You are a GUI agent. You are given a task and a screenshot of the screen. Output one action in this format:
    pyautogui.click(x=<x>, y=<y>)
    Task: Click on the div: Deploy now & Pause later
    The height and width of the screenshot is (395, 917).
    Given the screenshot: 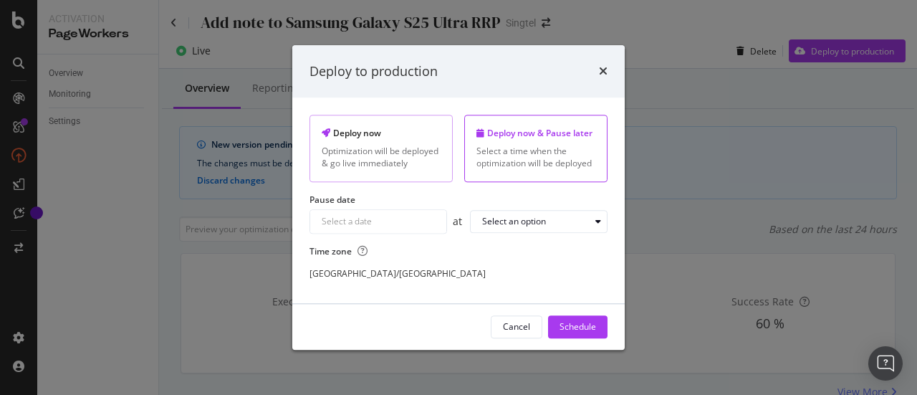 What is the action you would take?
    pyautogui.click(x=536, y=133)
    